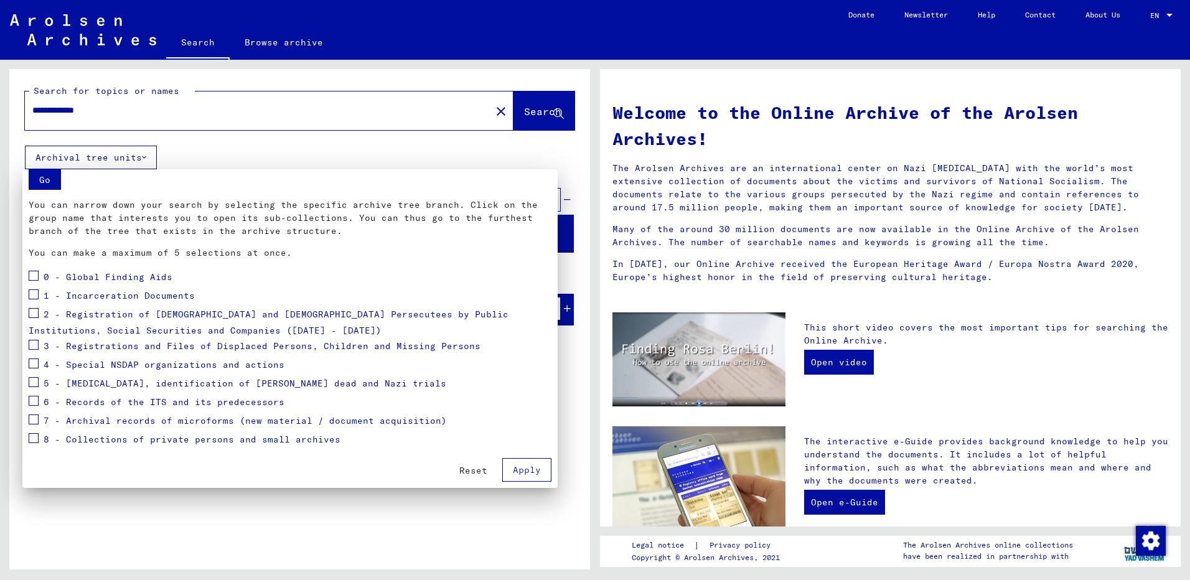 The image size is (1190, 580). Describe the element at coordinates (164, 365) in the screenshot. I see `span: 4 - Special NSDAP organizations and actions` at that location.